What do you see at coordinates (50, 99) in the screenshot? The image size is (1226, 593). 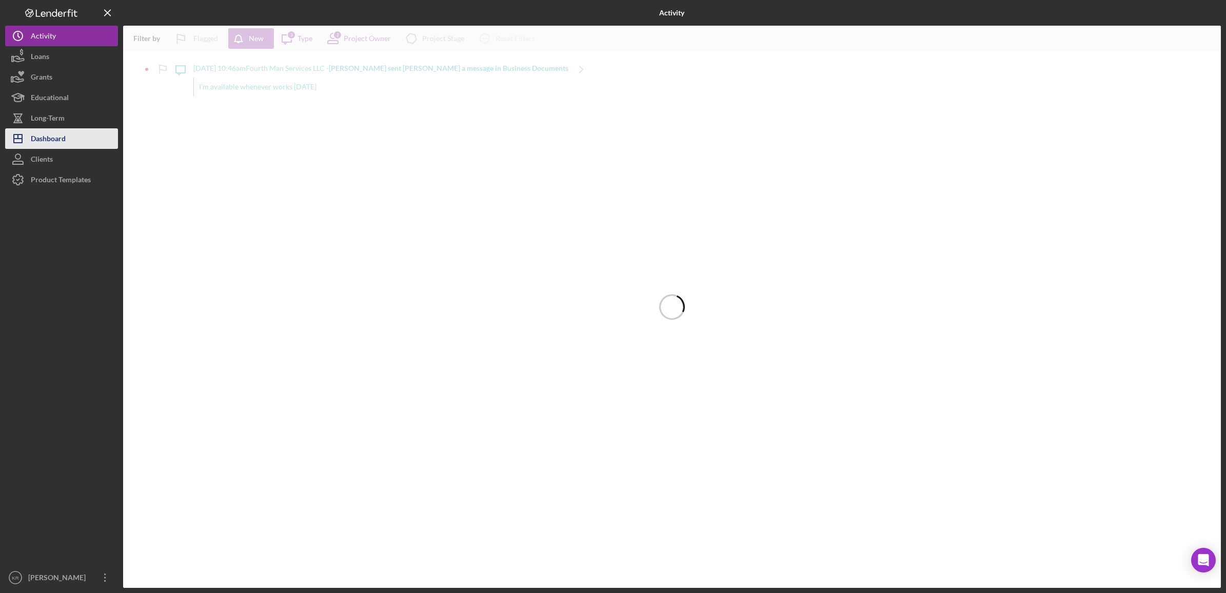 I see `div: Educational` at bounding box center [50, 99].